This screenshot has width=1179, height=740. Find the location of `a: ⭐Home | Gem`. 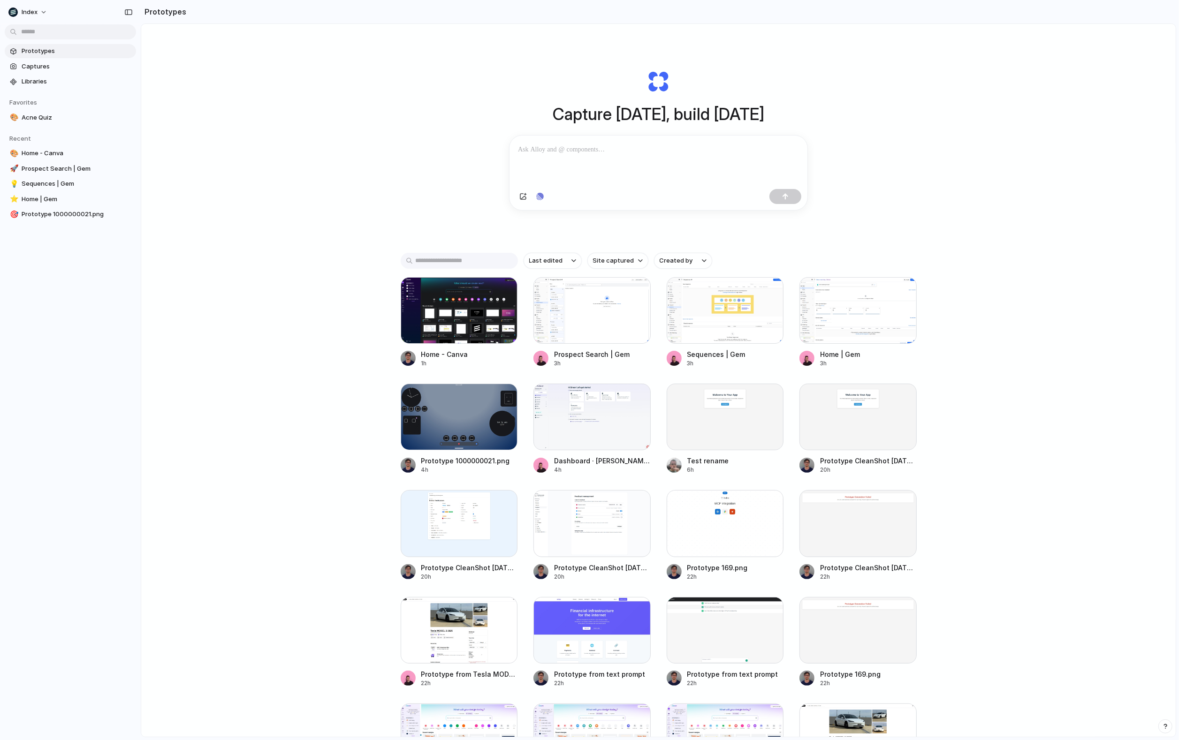

a: ⭐Home | Gem is located at coordinates (70, 199).